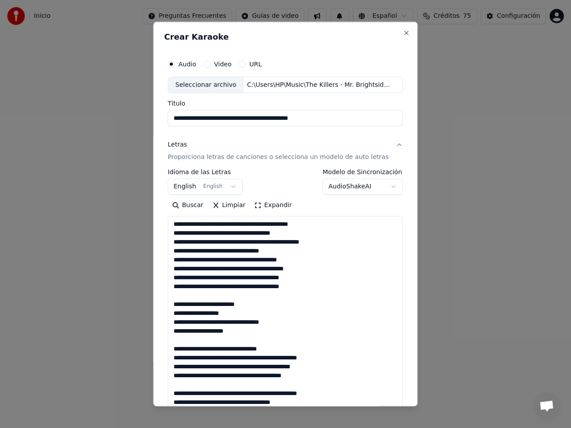  I want to click on label: Video, so click(222, 64).